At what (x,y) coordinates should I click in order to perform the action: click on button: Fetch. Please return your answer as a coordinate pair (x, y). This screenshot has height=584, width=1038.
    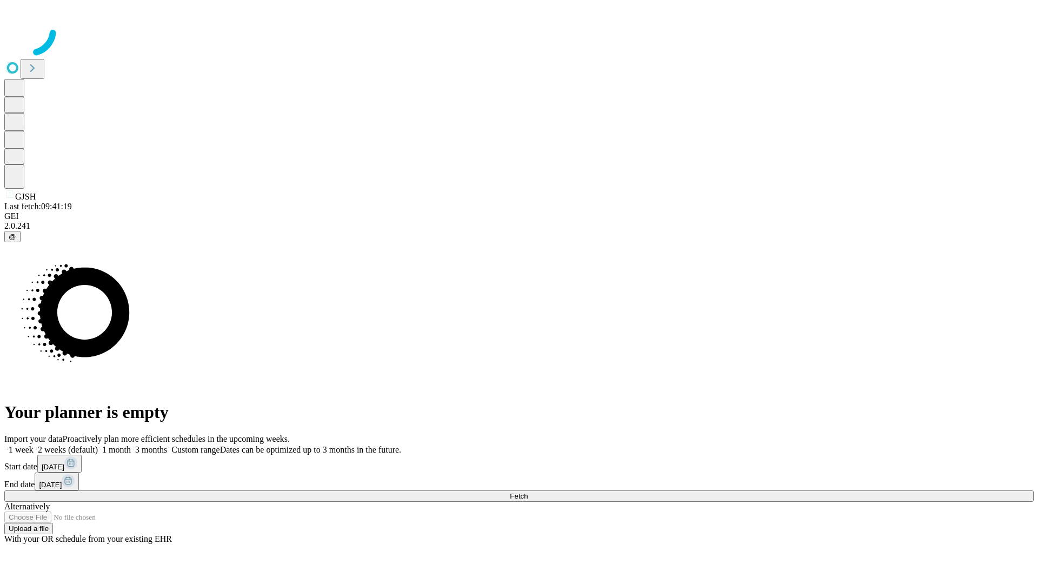
    Looking at the image, I should click on (519, 496).